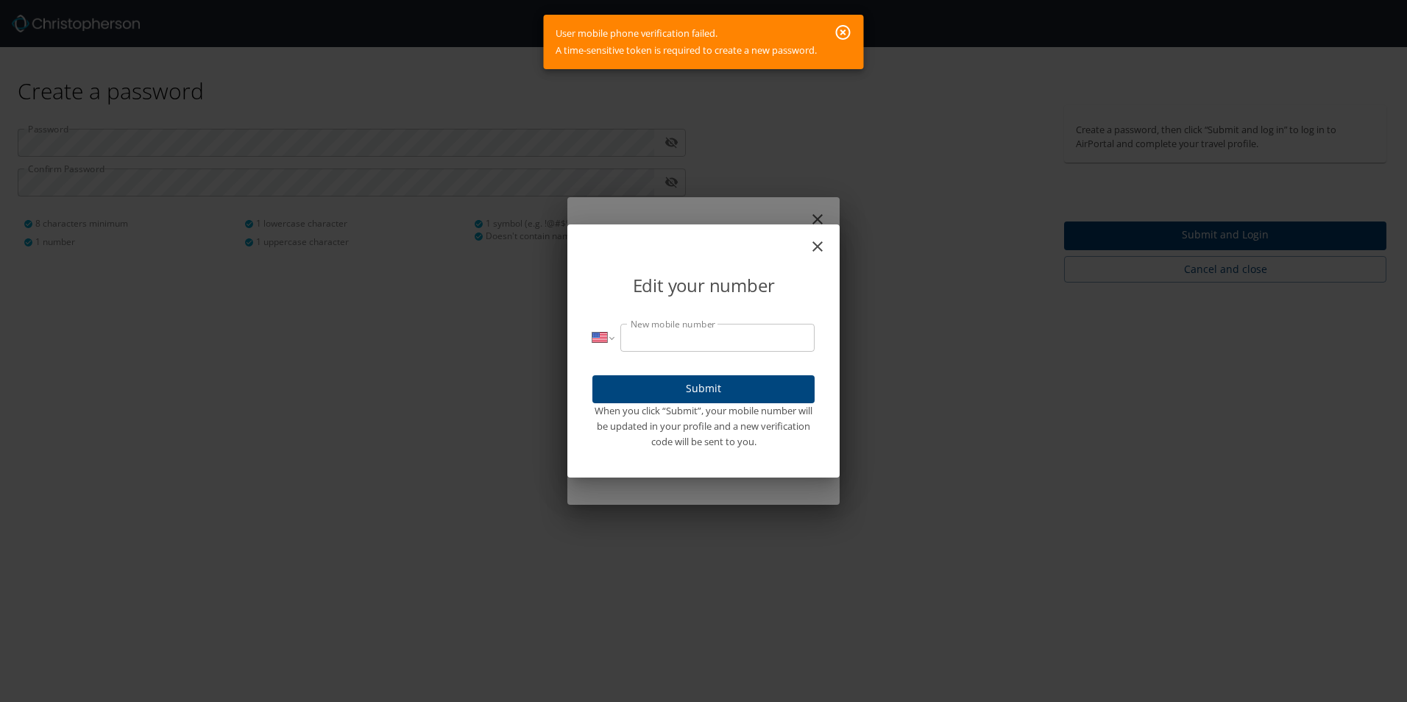 The width and height of the screenshot is (1407, 702). Describe the element at coordinates (704, 286) in the screenshot. I see `p: Edit your number` at that location.